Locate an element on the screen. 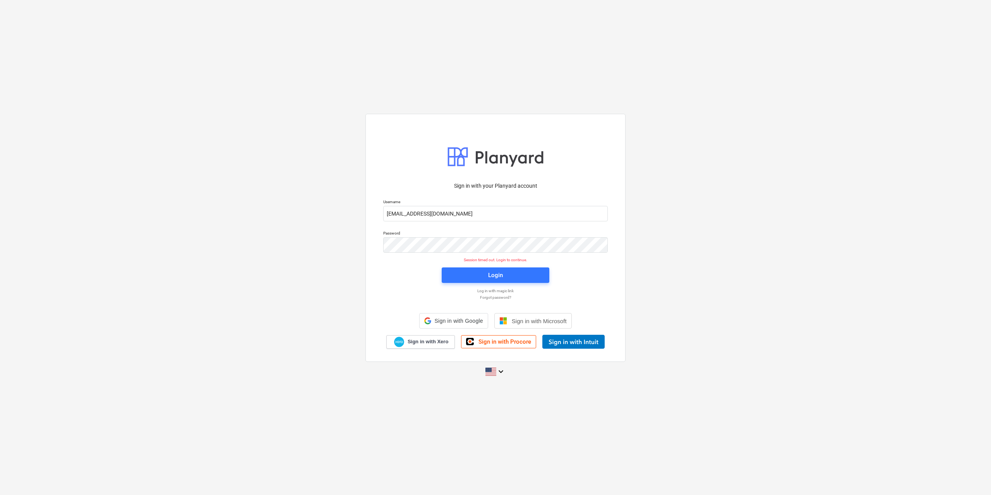  p: Log in with magic link is located at coordinates (495, 291).